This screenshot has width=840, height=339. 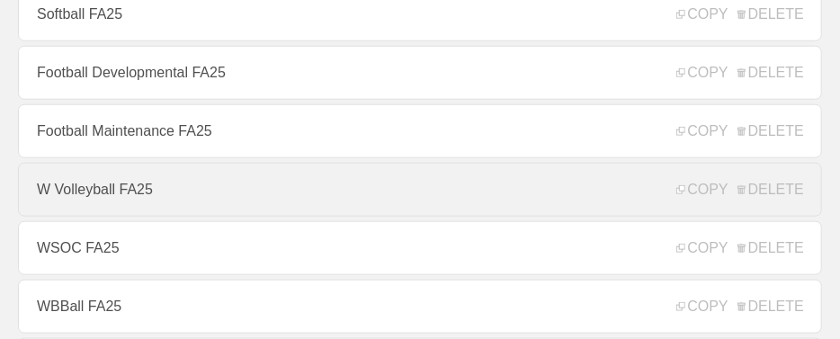 I want to click on a: Football Maintenance FA25, so click(x=420, y=131).